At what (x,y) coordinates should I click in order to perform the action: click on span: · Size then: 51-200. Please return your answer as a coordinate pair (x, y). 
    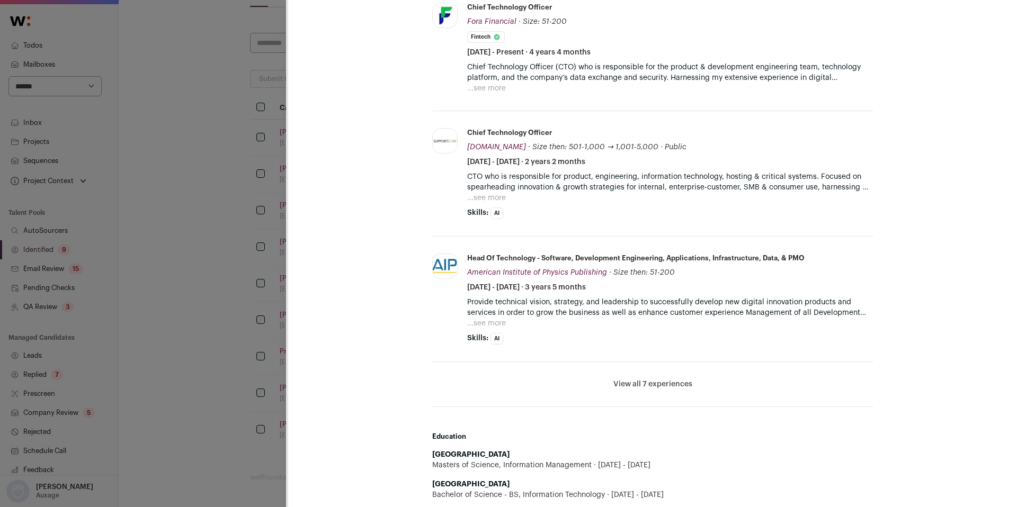
    Looking at the image, I should click on (642, 273).